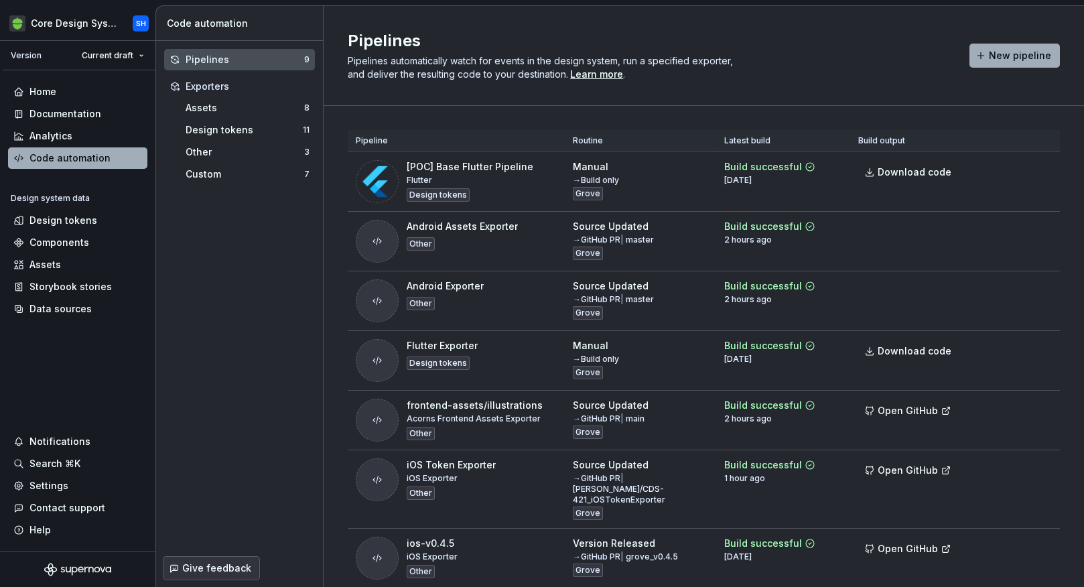 The height and width of the screenshot is (587, 1084). Describe the element at coordinates (78, 441) in the screenshot. I see `button: Notifications` at that location.